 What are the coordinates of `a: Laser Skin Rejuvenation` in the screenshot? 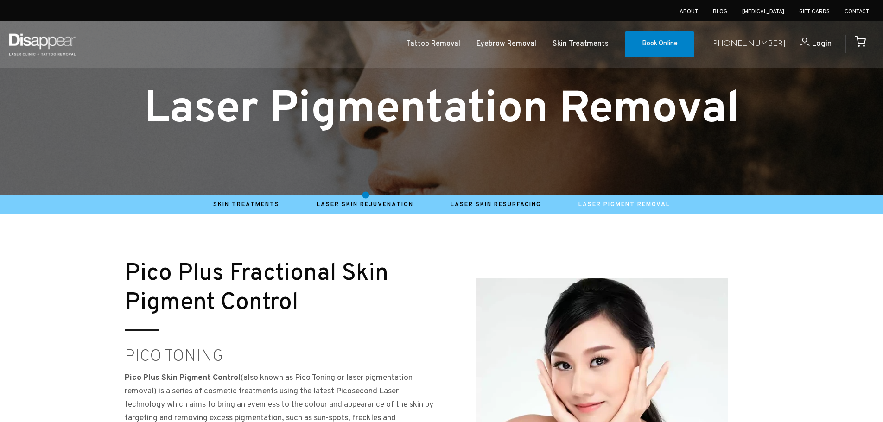 It's located at (365, 205).